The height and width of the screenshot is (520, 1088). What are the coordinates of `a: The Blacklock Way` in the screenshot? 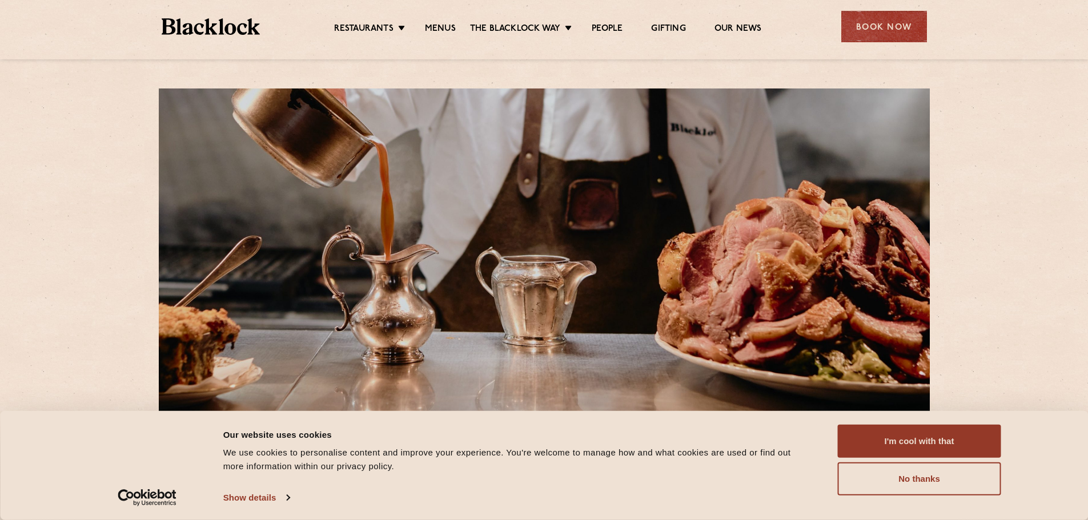 It's located at (515, 30).